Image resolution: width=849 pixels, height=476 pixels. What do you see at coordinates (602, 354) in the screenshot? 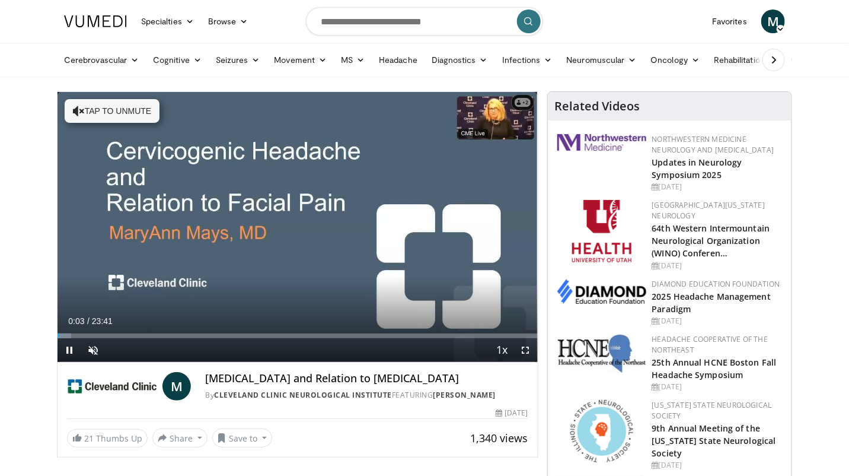
I see `img: 6c52f715-17a6-4da1-9b6c-8aaf0ffc109f.jpg.150x105_q85_autocrop_double_scale_upscale_version-0.2.jpg` at bounding box center [602, 354].